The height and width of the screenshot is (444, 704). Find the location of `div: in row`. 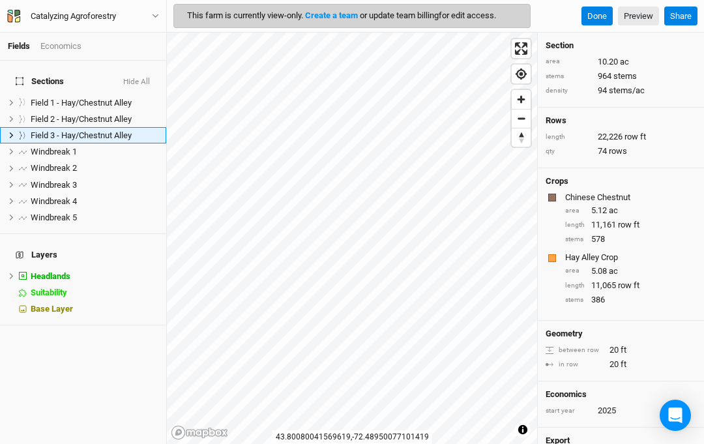

div: in row is located at coordinates (574, 364).